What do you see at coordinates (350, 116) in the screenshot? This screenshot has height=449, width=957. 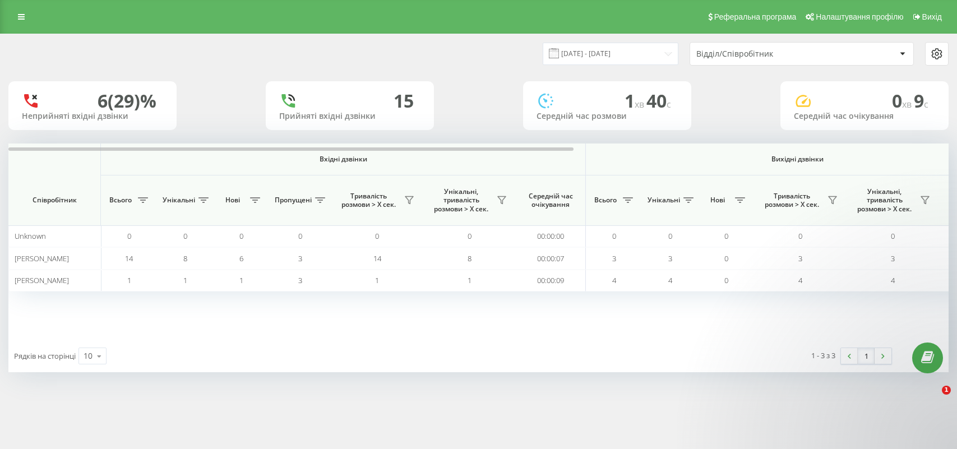 I see `div: Прийняті вхідні дзвінки` at bounding box center [350, 116].